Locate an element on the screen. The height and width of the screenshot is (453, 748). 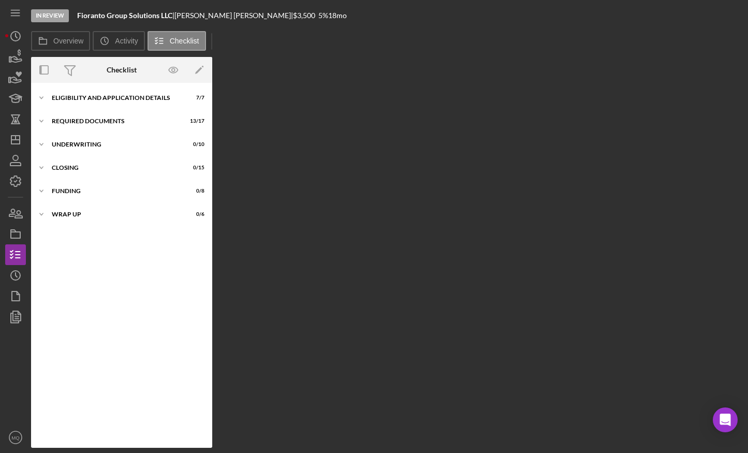
div: 0 / 6 is located at coordinates (195, 214).